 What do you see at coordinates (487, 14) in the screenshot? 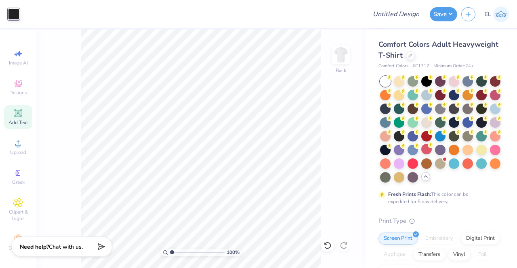
I see `span: EL` at bounding box center [487, 14].